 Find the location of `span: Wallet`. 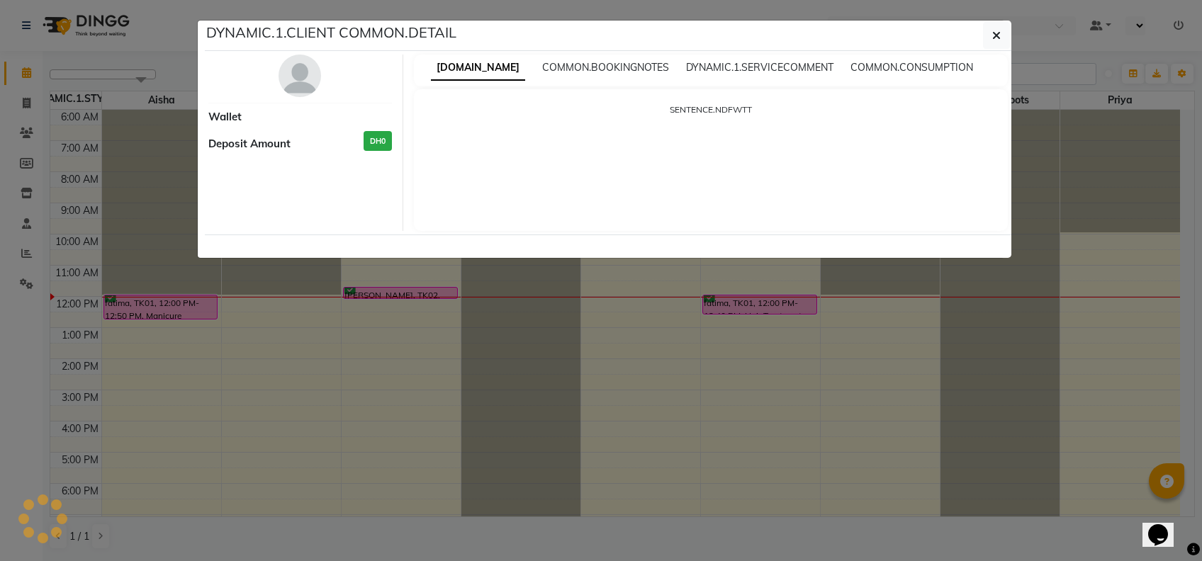

span: Wallet is located at coordinates (225, 117).